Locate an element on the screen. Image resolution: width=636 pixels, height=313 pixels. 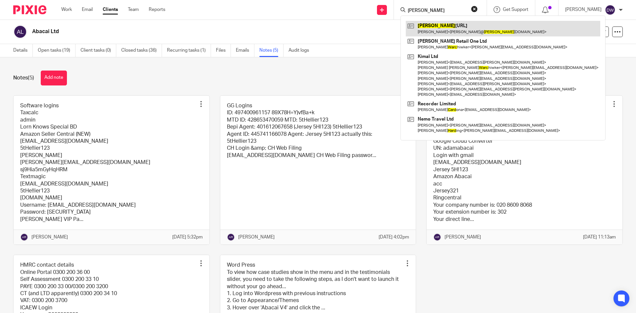
a: Email is located at coordinates (87, 10).